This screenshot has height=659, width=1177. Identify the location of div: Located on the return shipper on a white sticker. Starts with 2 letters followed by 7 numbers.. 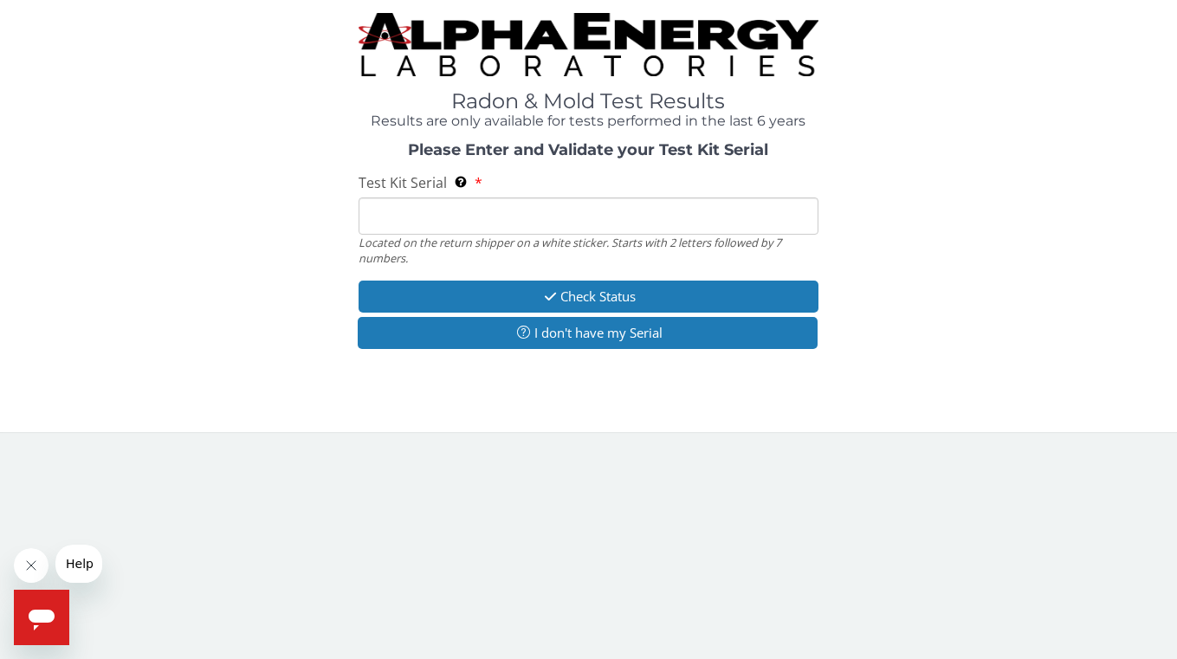
(589, 250).